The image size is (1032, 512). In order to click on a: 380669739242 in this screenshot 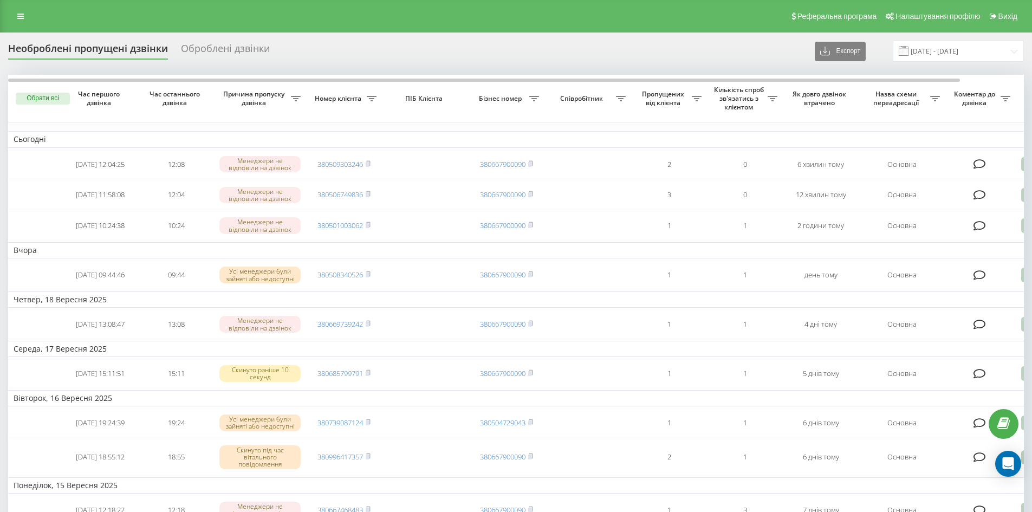, I will do `click(340, 324)`.